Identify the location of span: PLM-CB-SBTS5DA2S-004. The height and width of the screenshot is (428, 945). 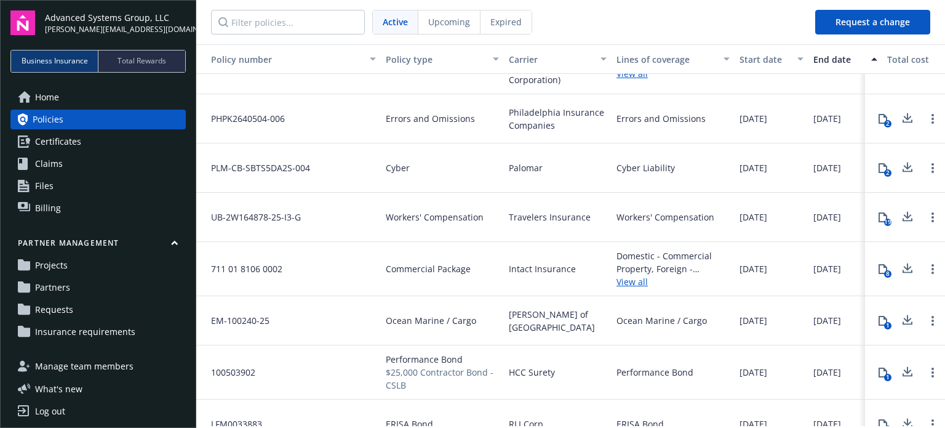
(255, 167).